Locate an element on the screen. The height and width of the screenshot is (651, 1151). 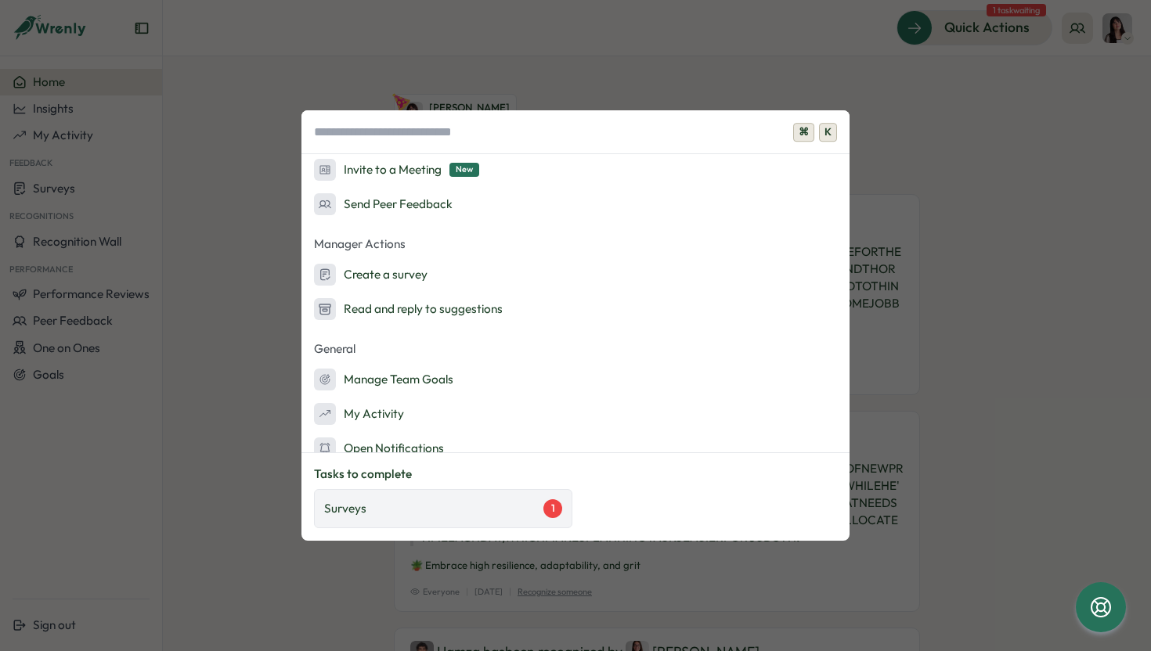
button: Send Peer Feedback is located at coordinates (576, 204).